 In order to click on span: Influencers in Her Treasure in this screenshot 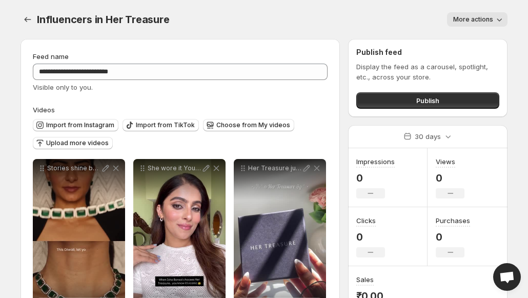, I will do `click(103, 19)`.